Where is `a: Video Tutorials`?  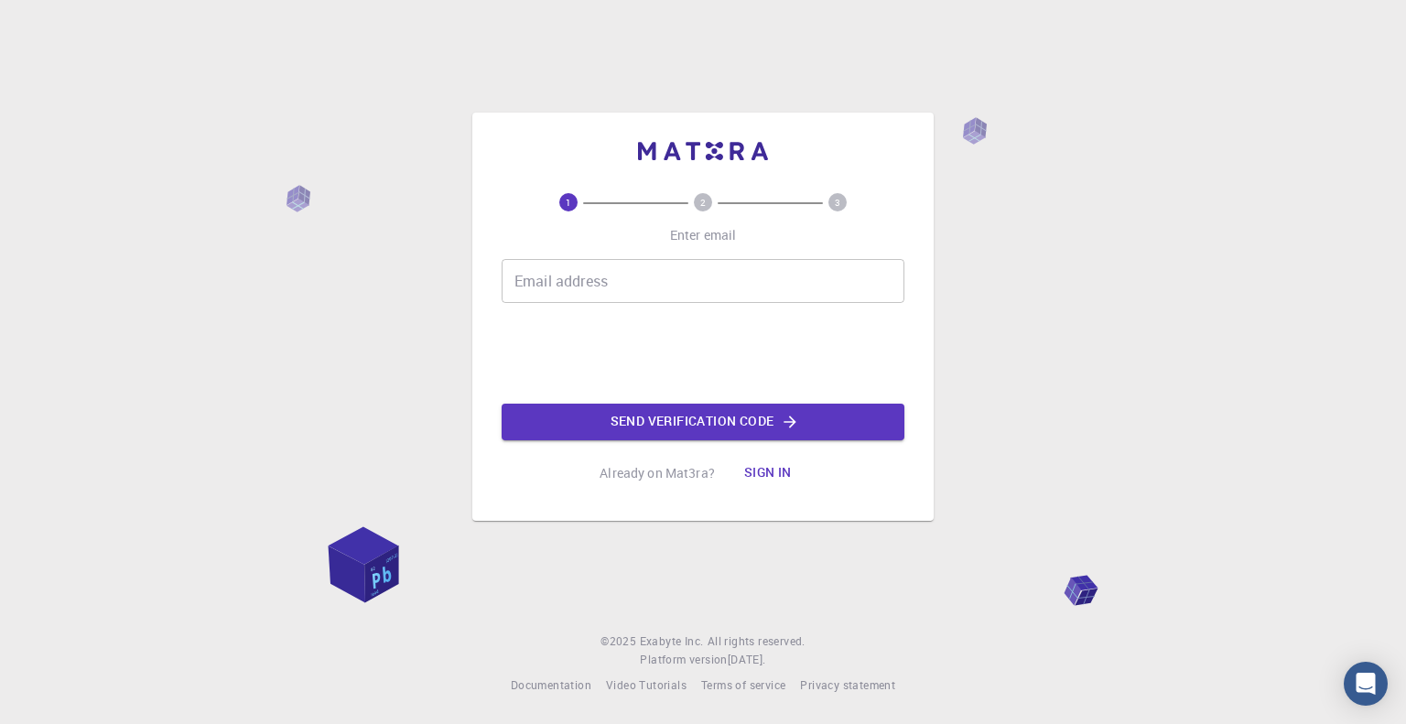 a: Video Tutorials is located at coordinates (646, 686).